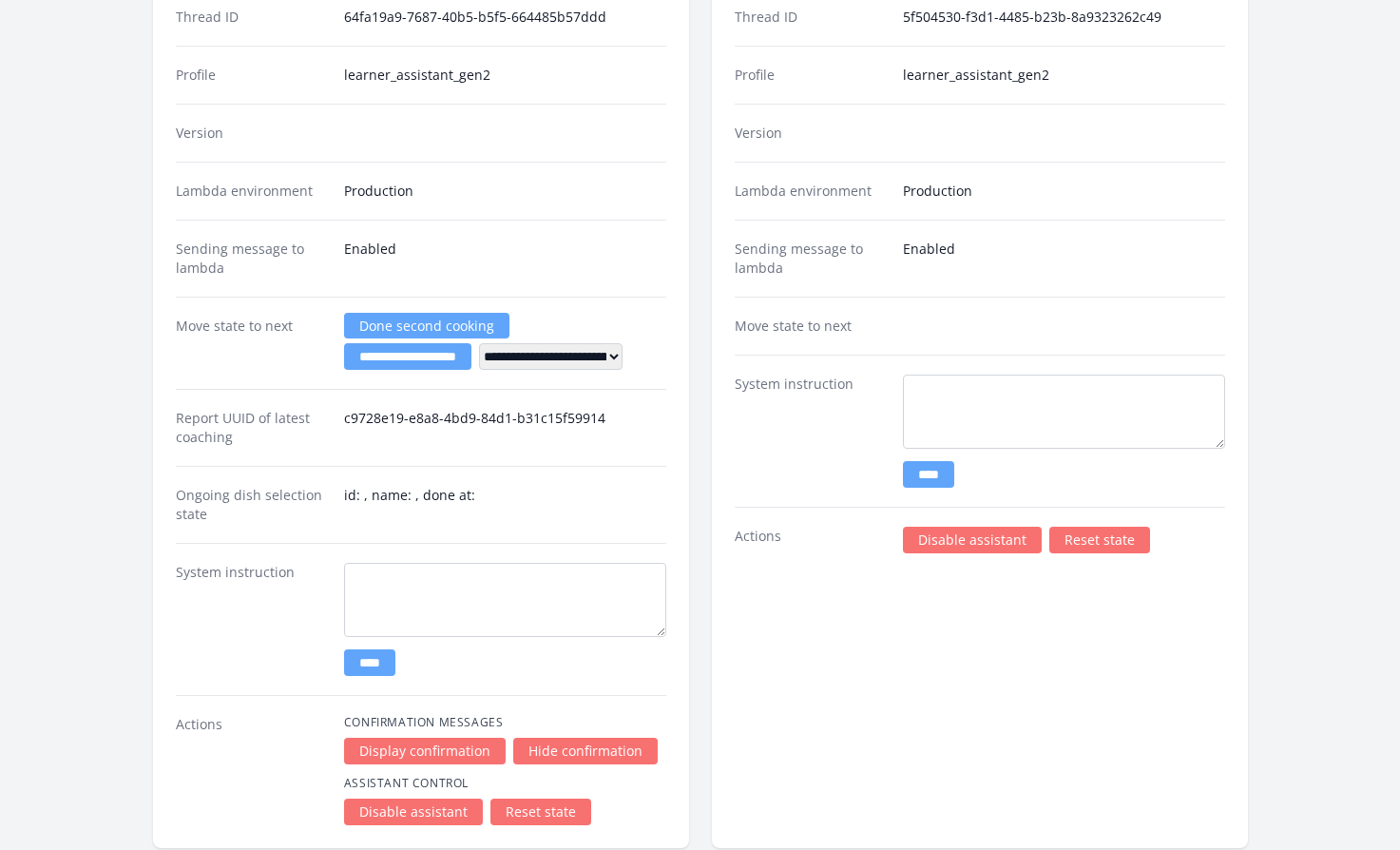  What do you see at coordinates (1064, 17) in the screenshot?
I see `dd: 5f504530-f3d1-4485-b23b-8a9323262c49` at bounding box center [1064, 17].